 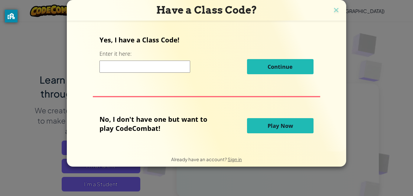 I want to click on span: Sign in, so click(x=235, y=159).